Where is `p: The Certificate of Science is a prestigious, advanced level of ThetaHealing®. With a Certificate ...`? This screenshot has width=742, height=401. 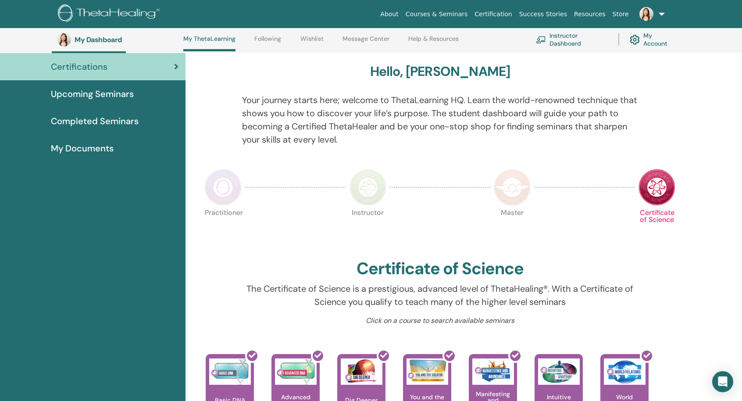
p: The Certificate of Science is a prestigious, advanced level of ThetaHealing®. With a Certificate ... is located at coordinates (440, 295).